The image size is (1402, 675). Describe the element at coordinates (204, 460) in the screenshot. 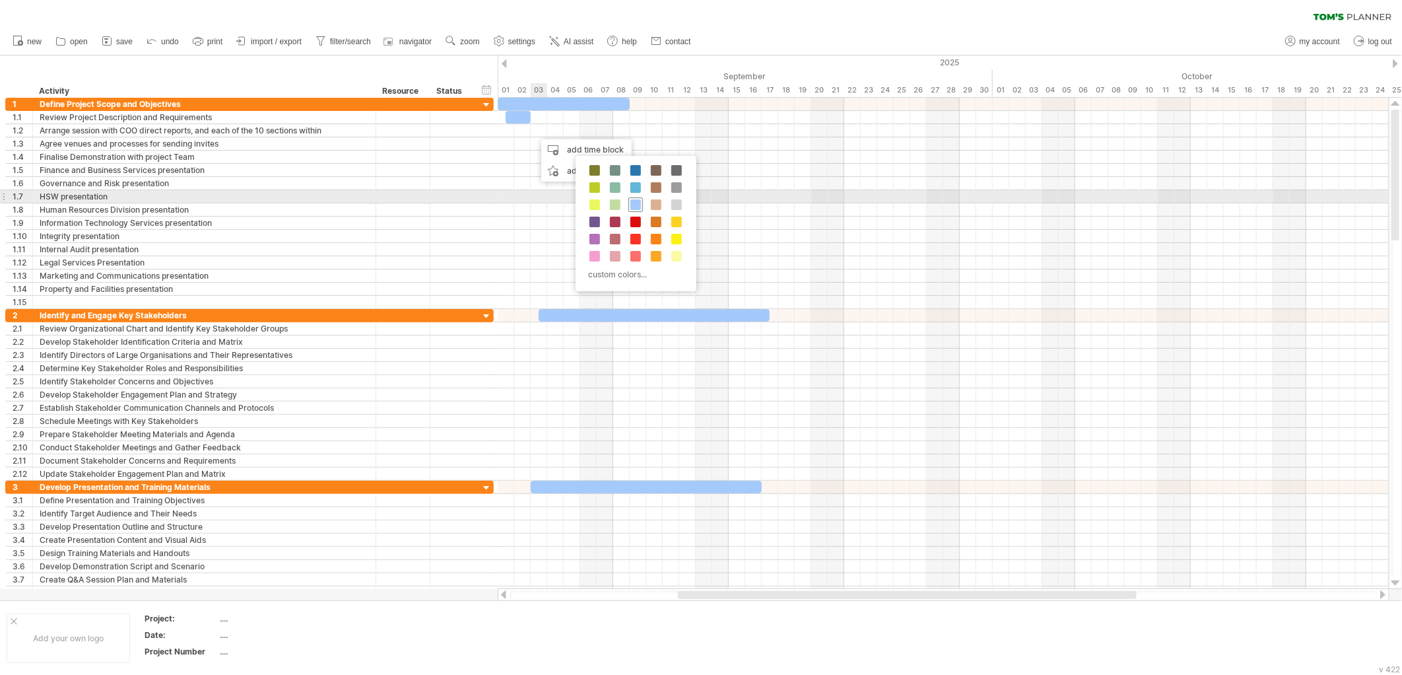

I see `div: Document Stakeholder Concerns and Requirements` at that location.